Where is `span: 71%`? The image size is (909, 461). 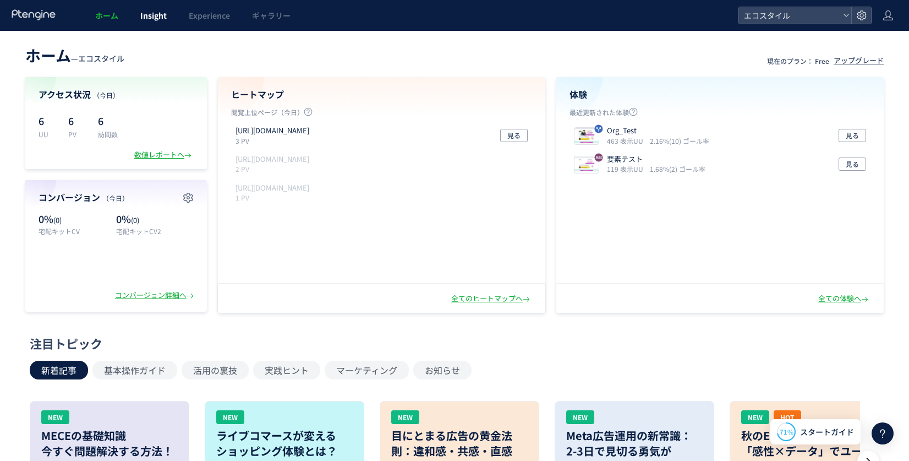
span: 71% is located at coordinates (786, 431).